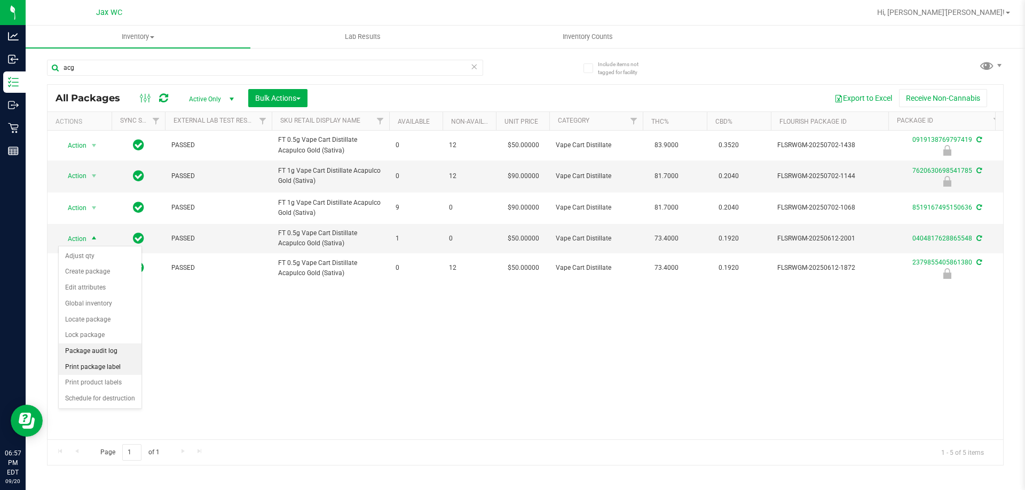 The height and width of the screenshot is (490, 1025). Describe the element at coordinates (330, 208) in the screenshot. I see `span: FT 1g Vape Cart Distillate Acapulco Gold (Sativa)` at that location.